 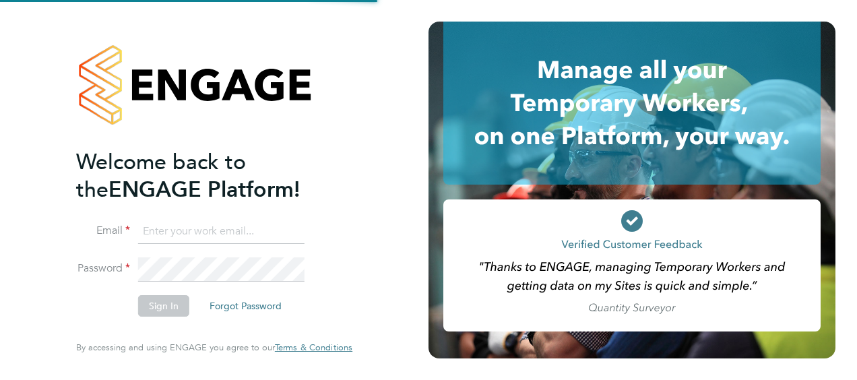 I want to click on label: Password, so click(x=103, y=268).